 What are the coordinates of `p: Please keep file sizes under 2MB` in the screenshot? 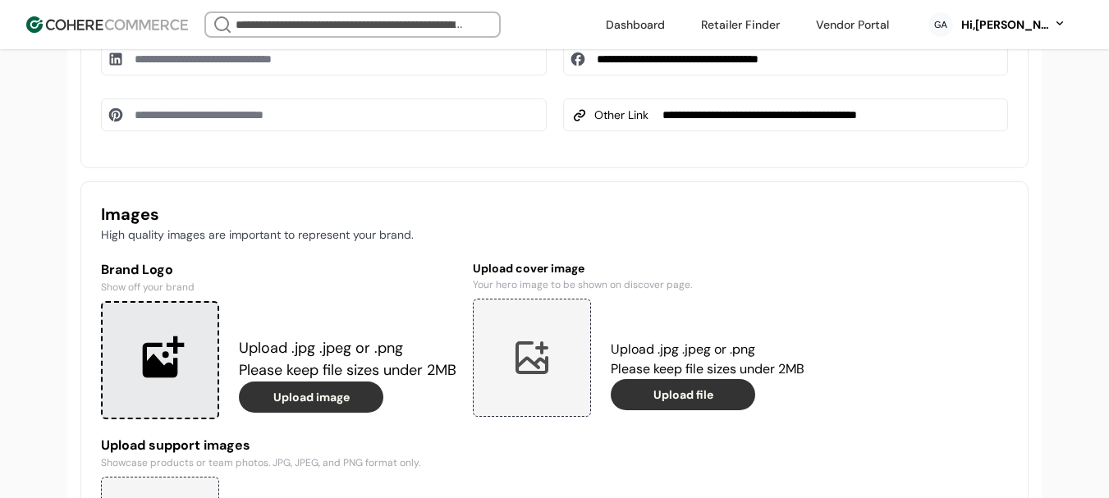 It's located at (708, 369).